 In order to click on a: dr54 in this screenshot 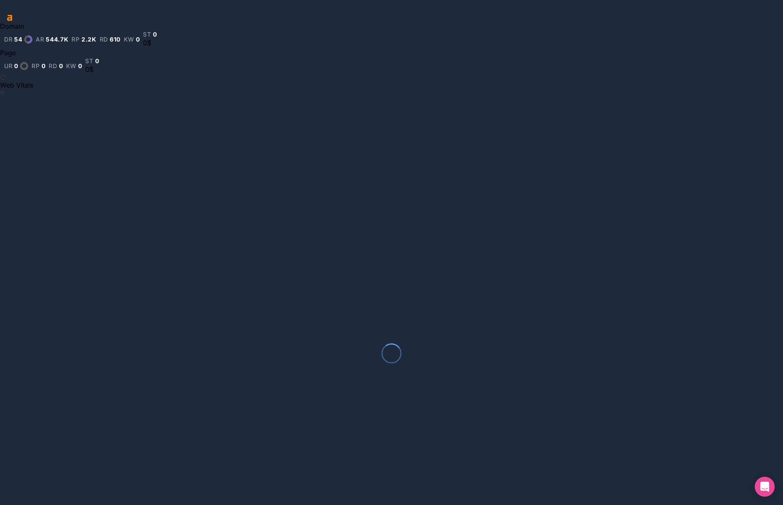, I will do `click(18, 39)`.